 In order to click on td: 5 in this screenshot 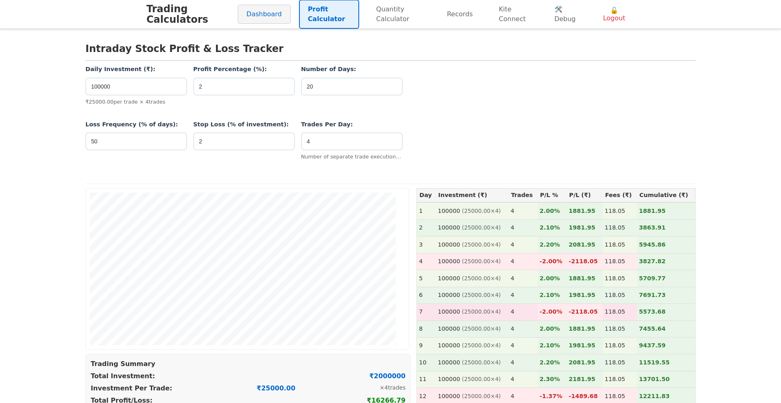, I will do `click(426, 278)`.